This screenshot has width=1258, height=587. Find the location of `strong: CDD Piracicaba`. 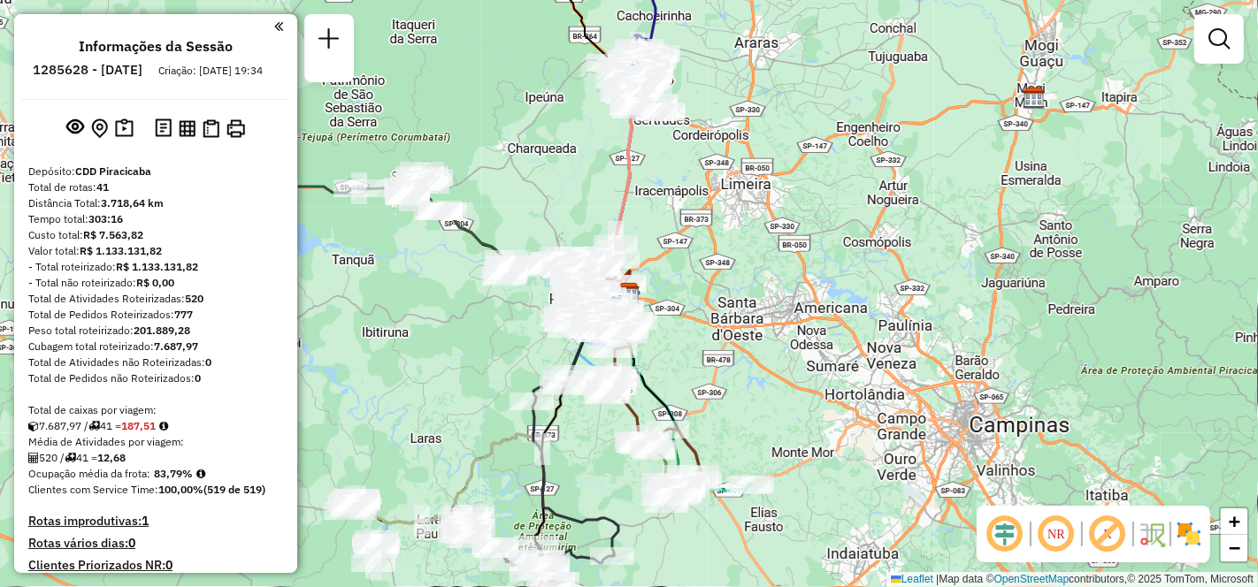

strong: CDD Piracicaba is located at coordinates (113, 171).